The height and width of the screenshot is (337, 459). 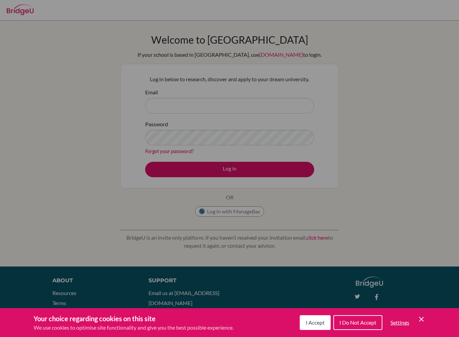 What do you see at coordinates (400, 323) in the screenshot?
I see `button: Settings` at bounding box center [400, 323].